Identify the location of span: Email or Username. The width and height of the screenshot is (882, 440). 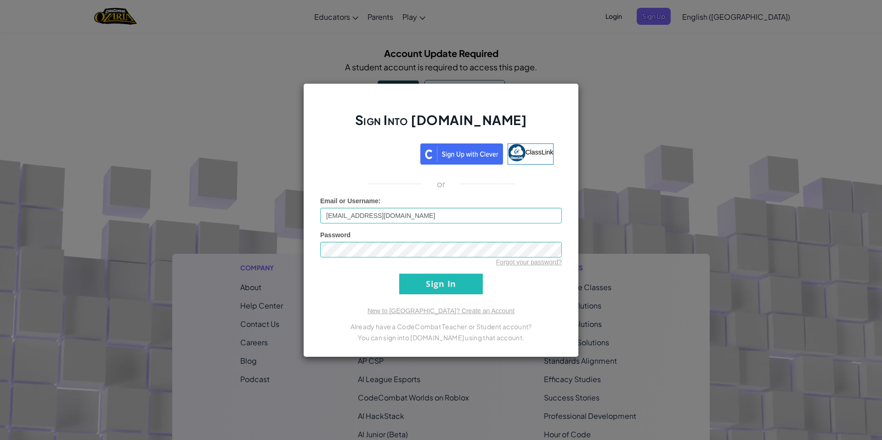
(349, 201).